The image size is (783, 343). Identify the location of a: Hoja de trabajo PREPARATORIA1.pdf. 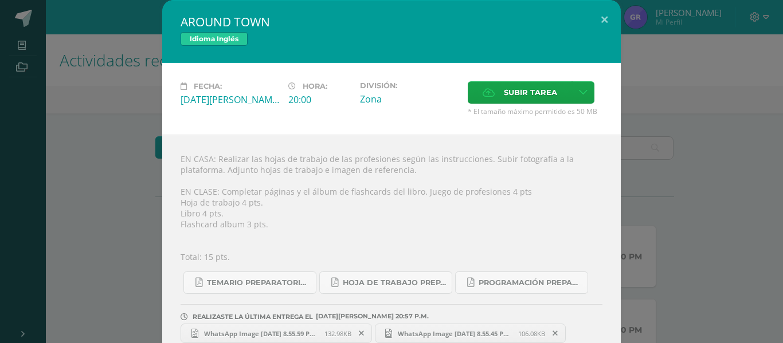
(386, 283).